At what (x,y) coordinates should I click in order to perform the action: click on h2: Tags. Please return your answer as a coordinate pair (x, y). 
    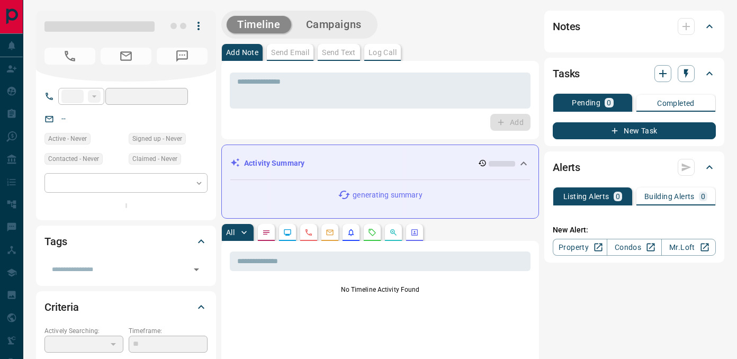
    Looking at the image, I should click on (56, 242).